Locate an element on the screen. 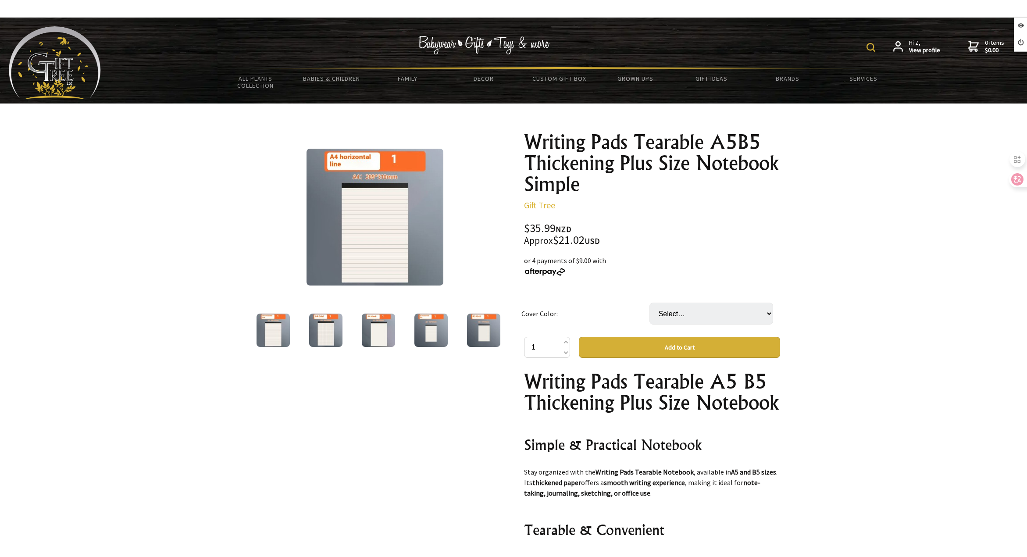  strong: note-taking, journaling, sketching, or office use is located at coordinates (642, 487).